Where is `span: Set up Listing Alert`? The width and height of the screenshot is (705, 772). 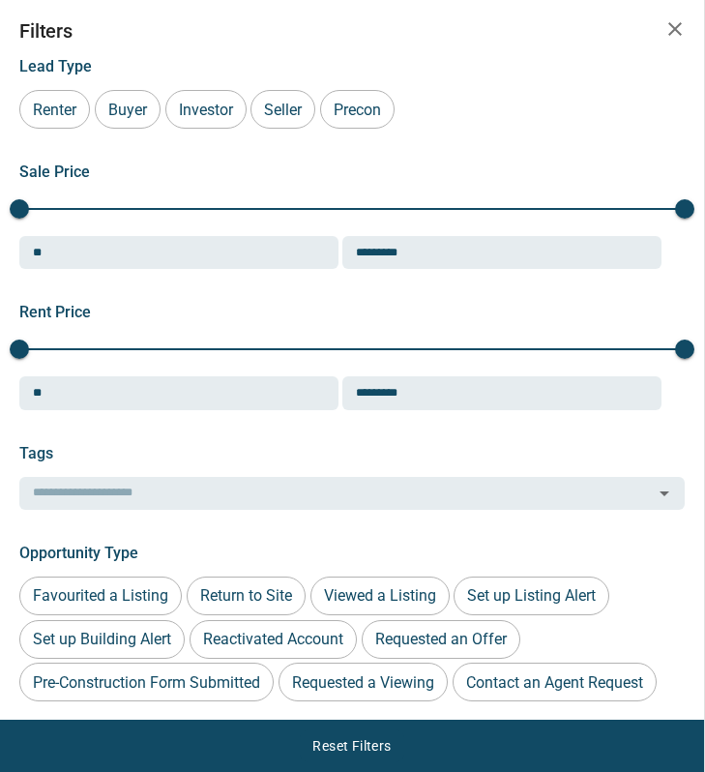 span: Set up Listing Alert is located at coordinates (531, 595).